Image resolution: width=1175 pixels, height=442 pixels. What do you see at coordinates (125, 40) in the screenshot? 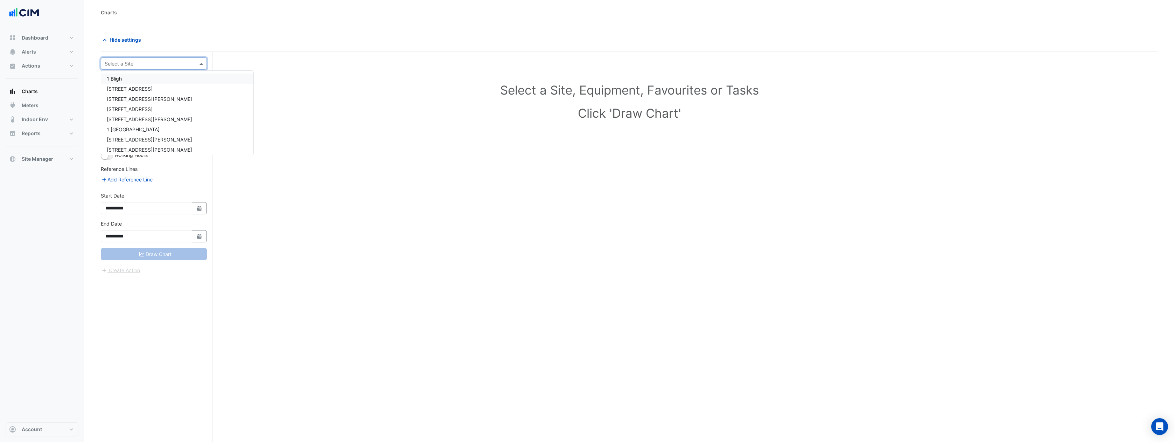
I see `span: Hide settings` at bounding box center [125, 40].